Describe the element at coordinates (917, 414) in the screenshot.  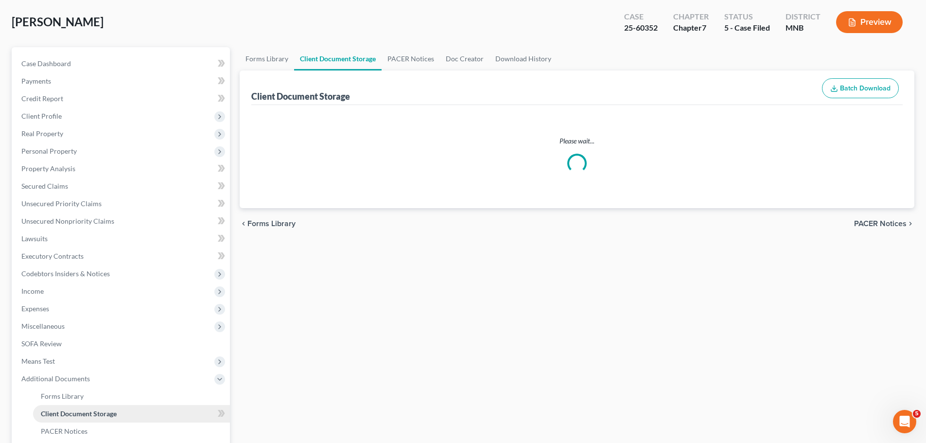
I see `span: 5` at that location.